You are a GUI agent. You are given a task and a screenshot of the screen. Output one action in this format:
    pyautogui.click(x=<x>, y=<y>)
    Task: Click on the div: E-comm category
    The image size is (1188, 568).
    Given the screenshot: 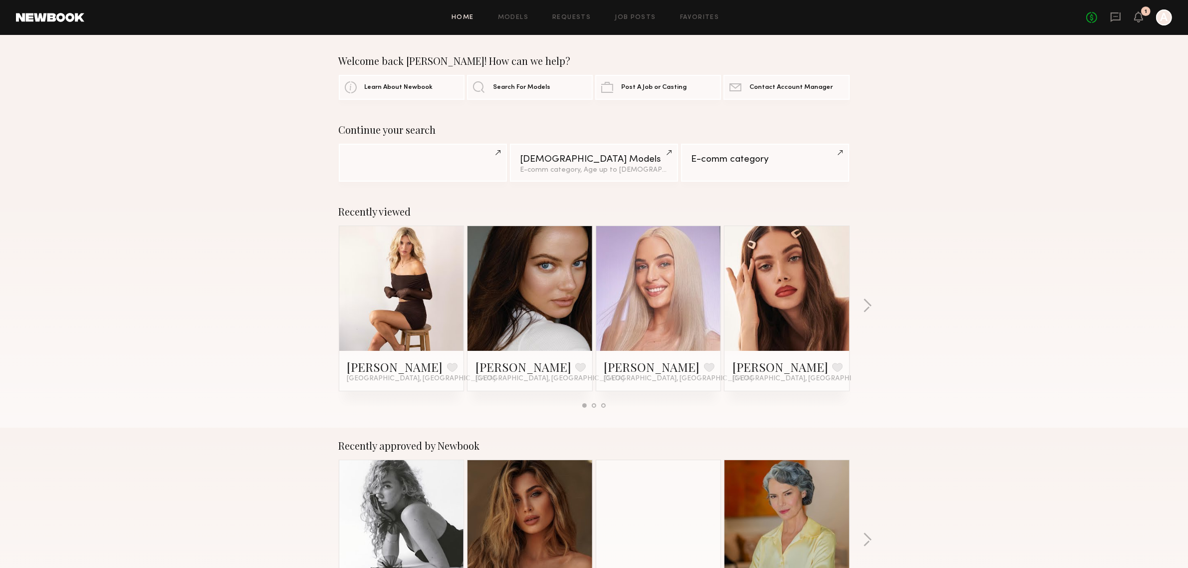 What is the action you would take?
    pyautogui.click(x=765, y=159)
    